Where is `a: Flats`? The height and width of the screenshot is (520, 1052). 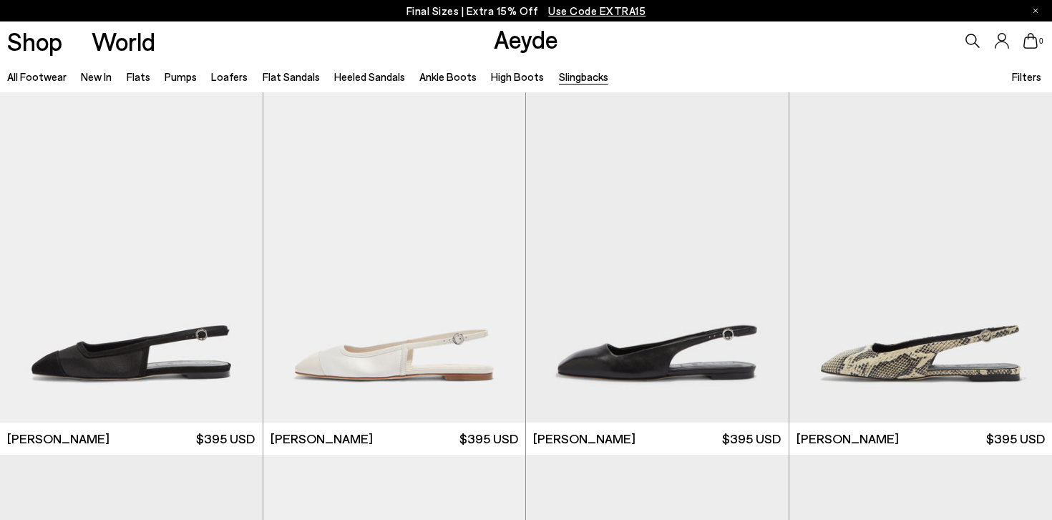 a: Flats is located at coordinates (138, 77).